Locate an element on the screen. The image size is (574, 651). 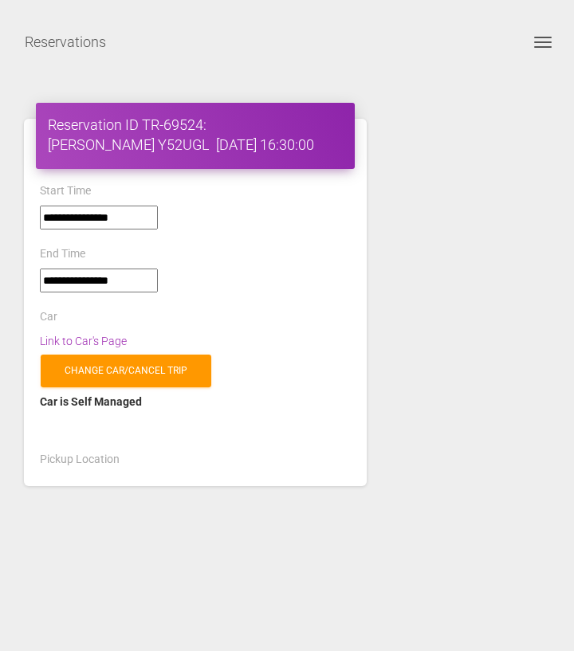
a: Link to Car's Page is located at coordinates (83, 341).